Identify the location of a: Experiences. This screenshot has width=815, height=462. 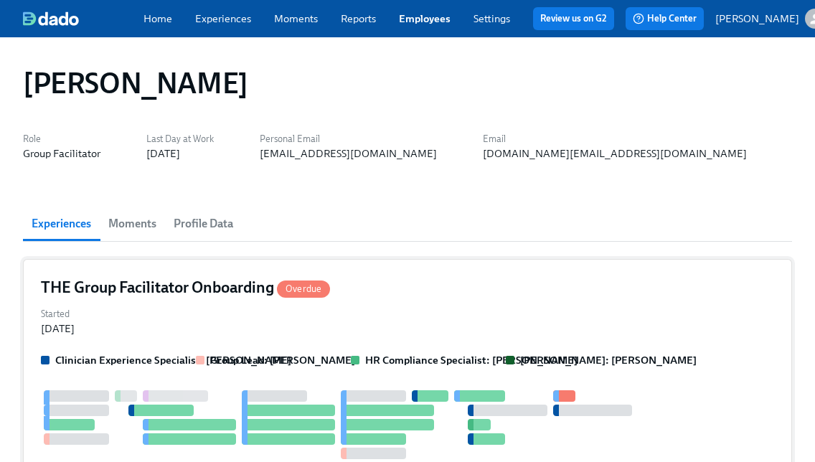
(223, 19).